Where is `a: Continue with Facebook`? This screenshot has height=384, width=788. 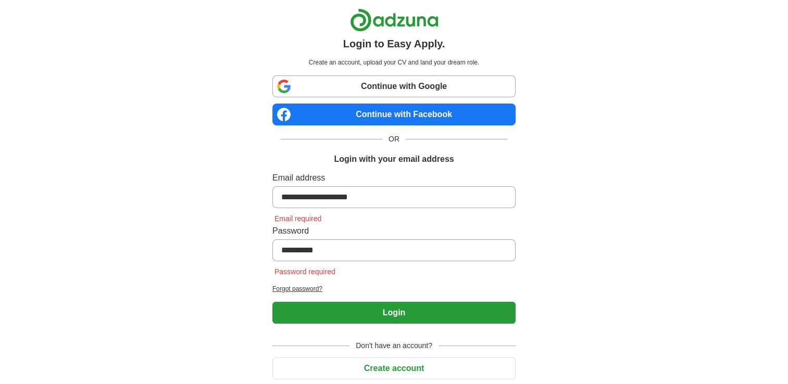
a: Continue with Facebook is located at coordinates (394, 115).